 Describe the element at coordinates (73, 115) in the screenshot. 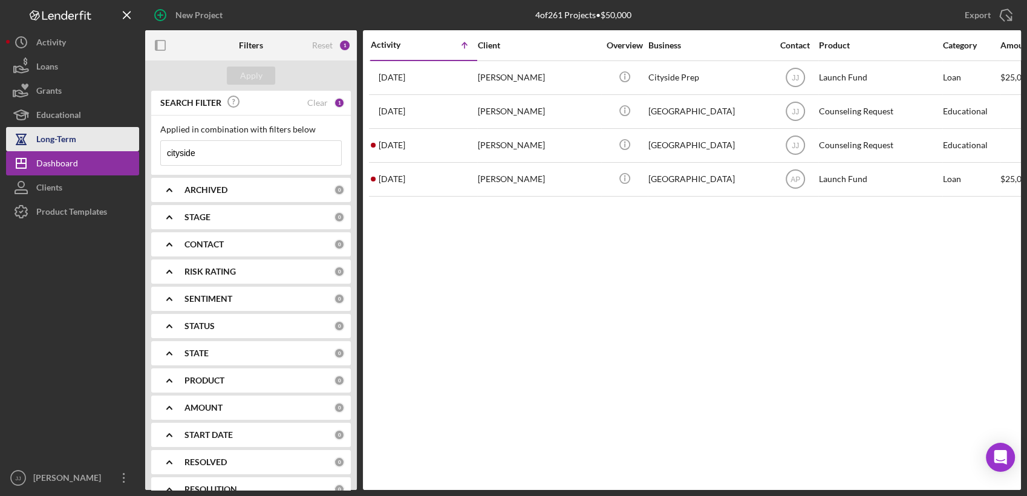

I see `a: Educational` at that location.